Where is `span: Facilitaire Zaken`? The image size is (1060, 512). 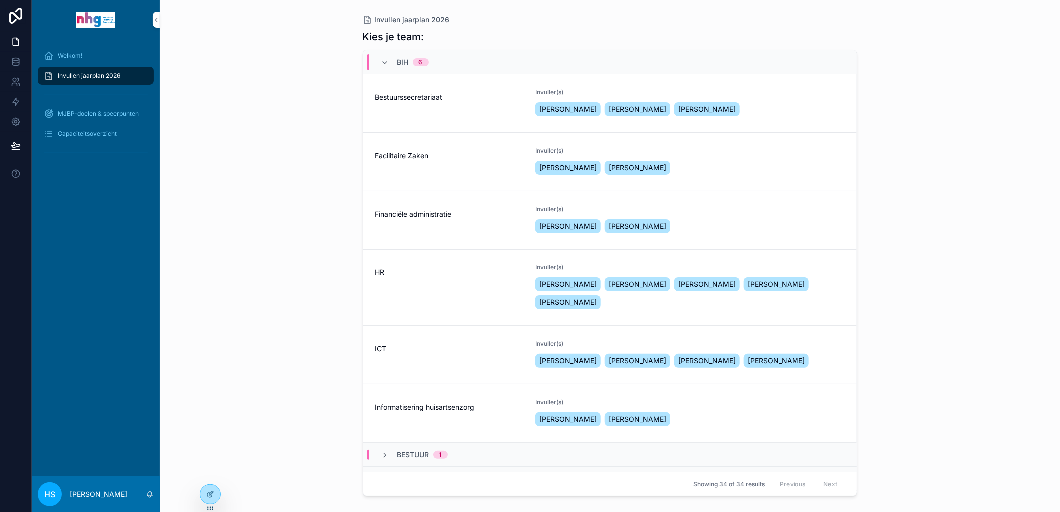 span: Facilitaire Zaken is located at coordinates (450, 156).